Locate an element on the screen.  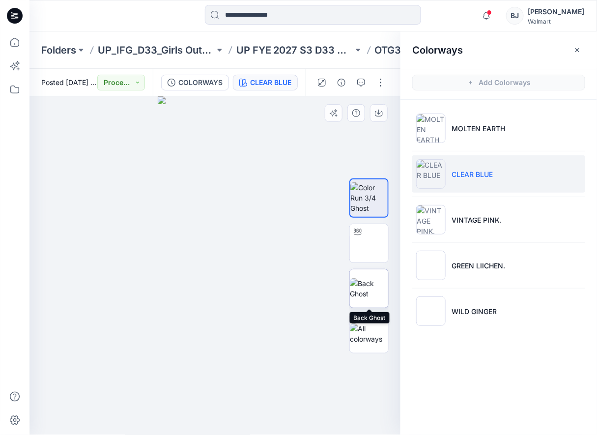
h2: Colorways is located at coordinates (437, 50).